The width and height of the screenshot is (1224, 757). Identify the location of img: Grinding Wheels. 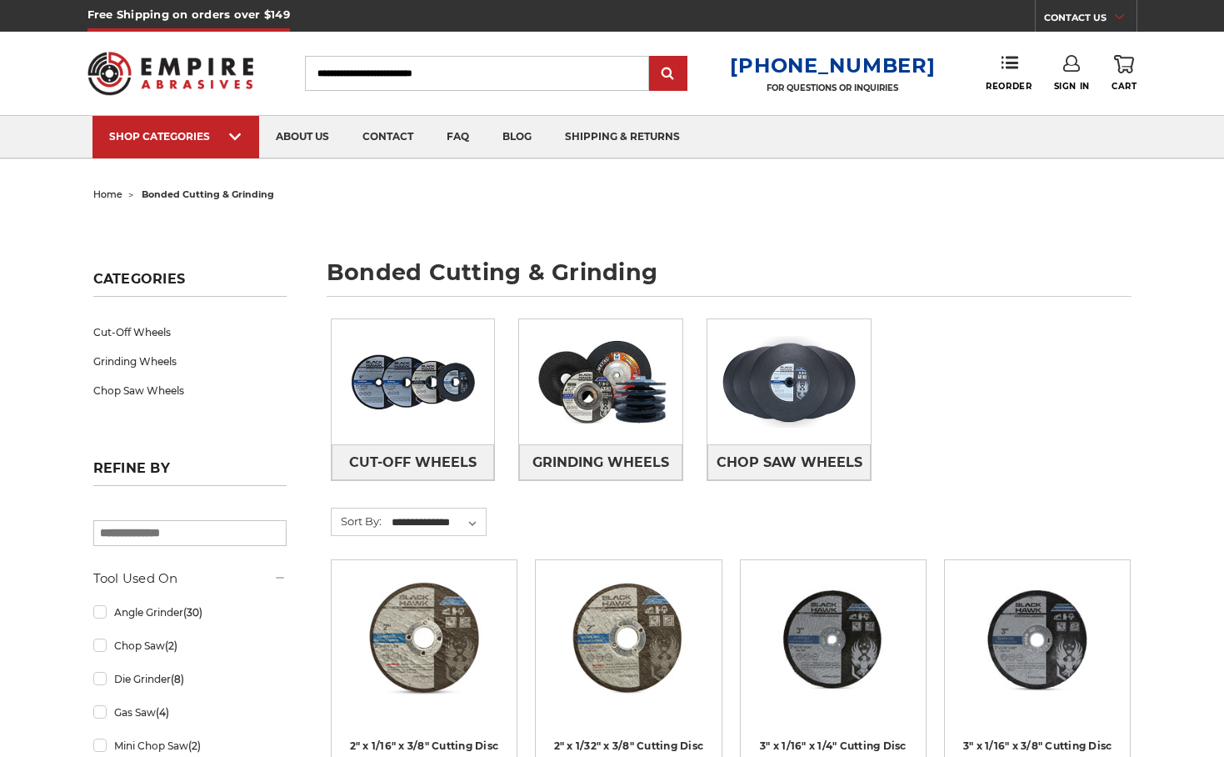
(601, 382).